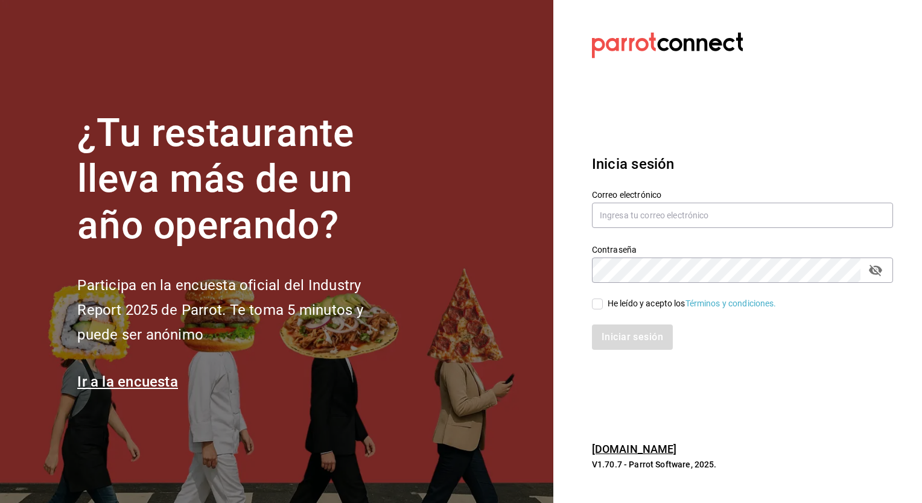 This screenshot has width=922, height=503. What do you see at coordinates (742, 164) in the screenshot?
I see `h3: Inicia sesión` at bounding box center [742, 164].